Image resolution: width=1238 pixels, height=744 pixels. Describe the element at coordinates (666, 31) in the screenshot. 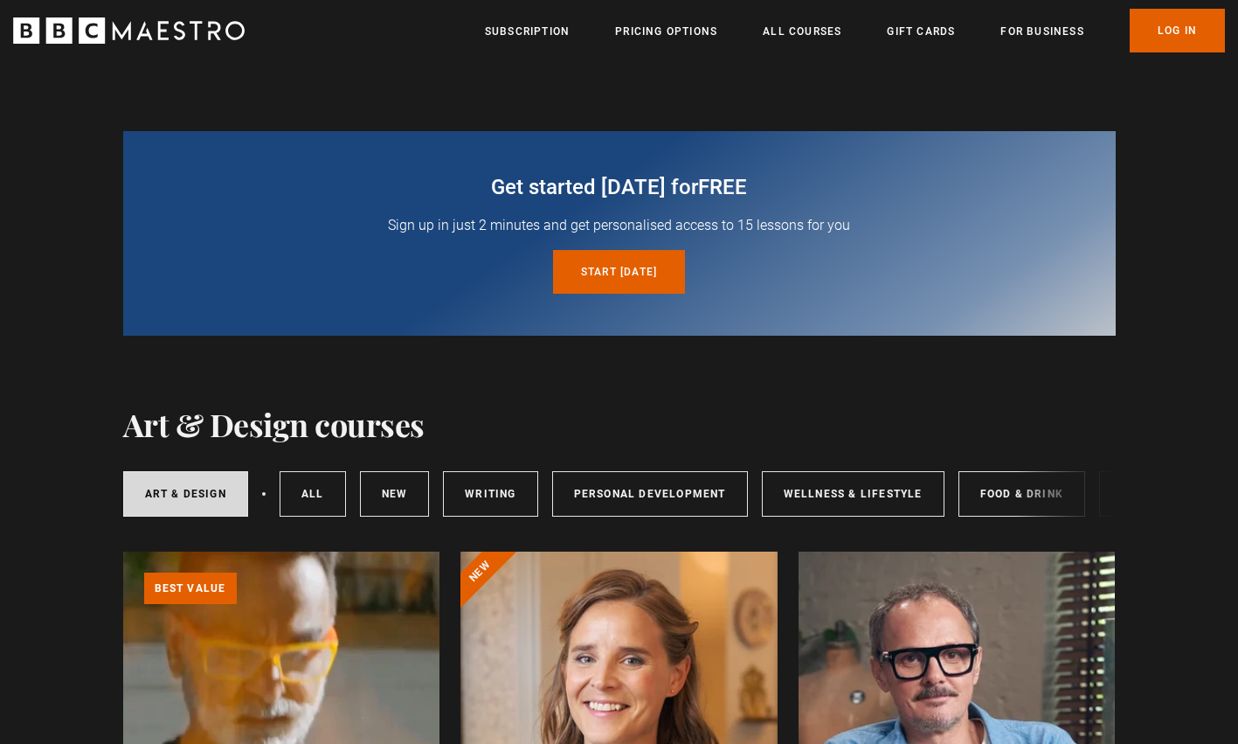

I see `a: Pricing Options` at that location.